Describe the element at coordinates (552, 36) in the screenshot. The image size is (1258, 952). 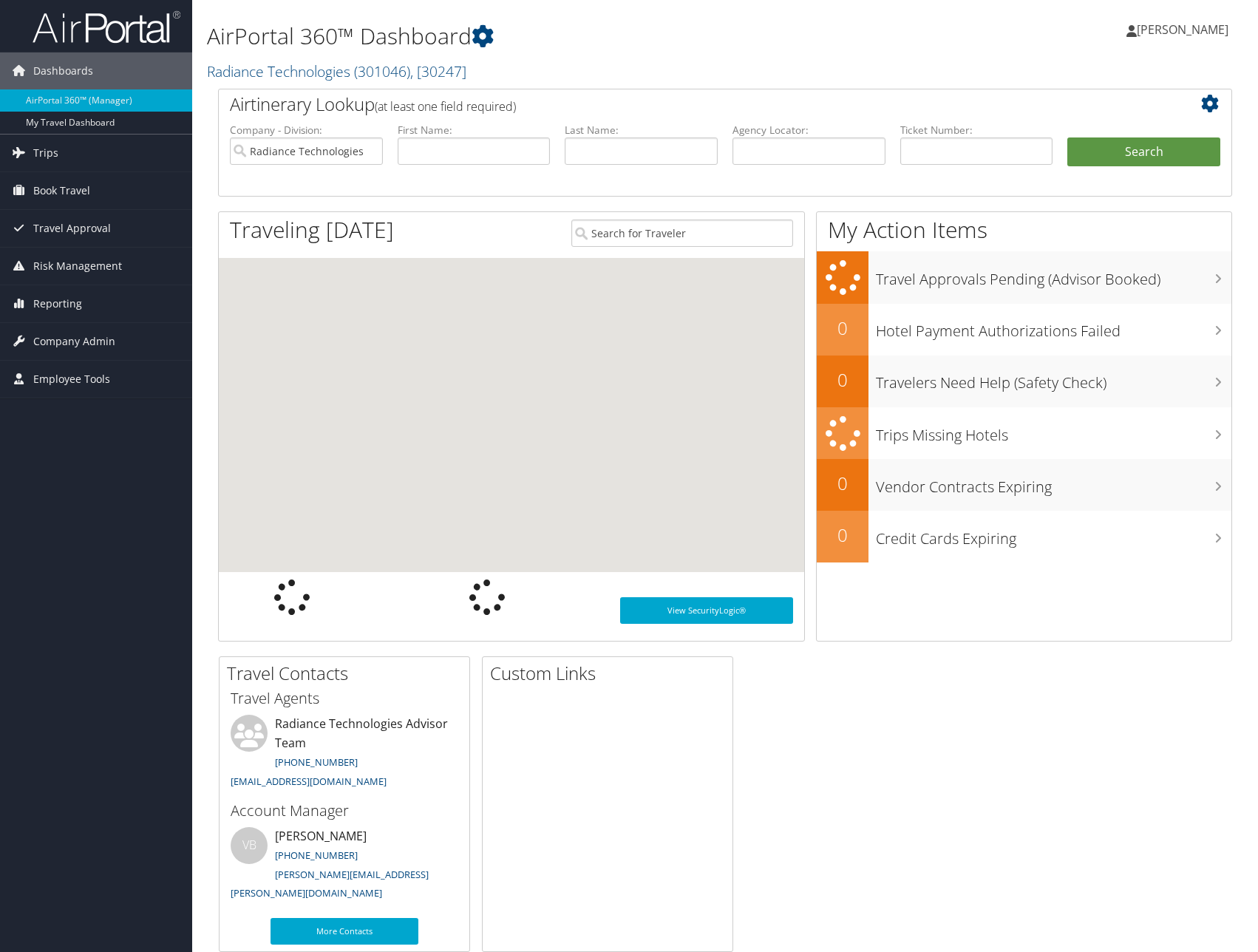
I see `h1: AirPortal 360™ Dashboard` at that location.